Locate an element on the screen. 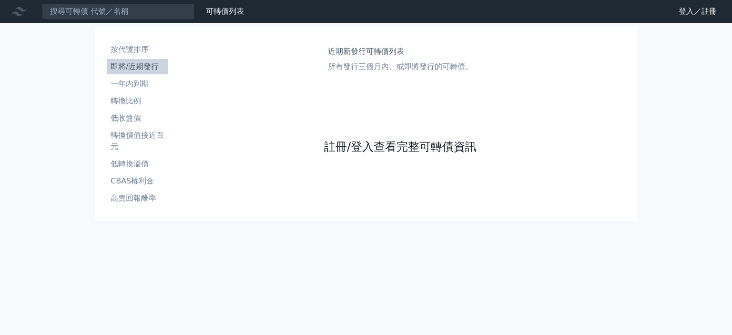  a: 一年內到期 is located at coordinates (137, 84).